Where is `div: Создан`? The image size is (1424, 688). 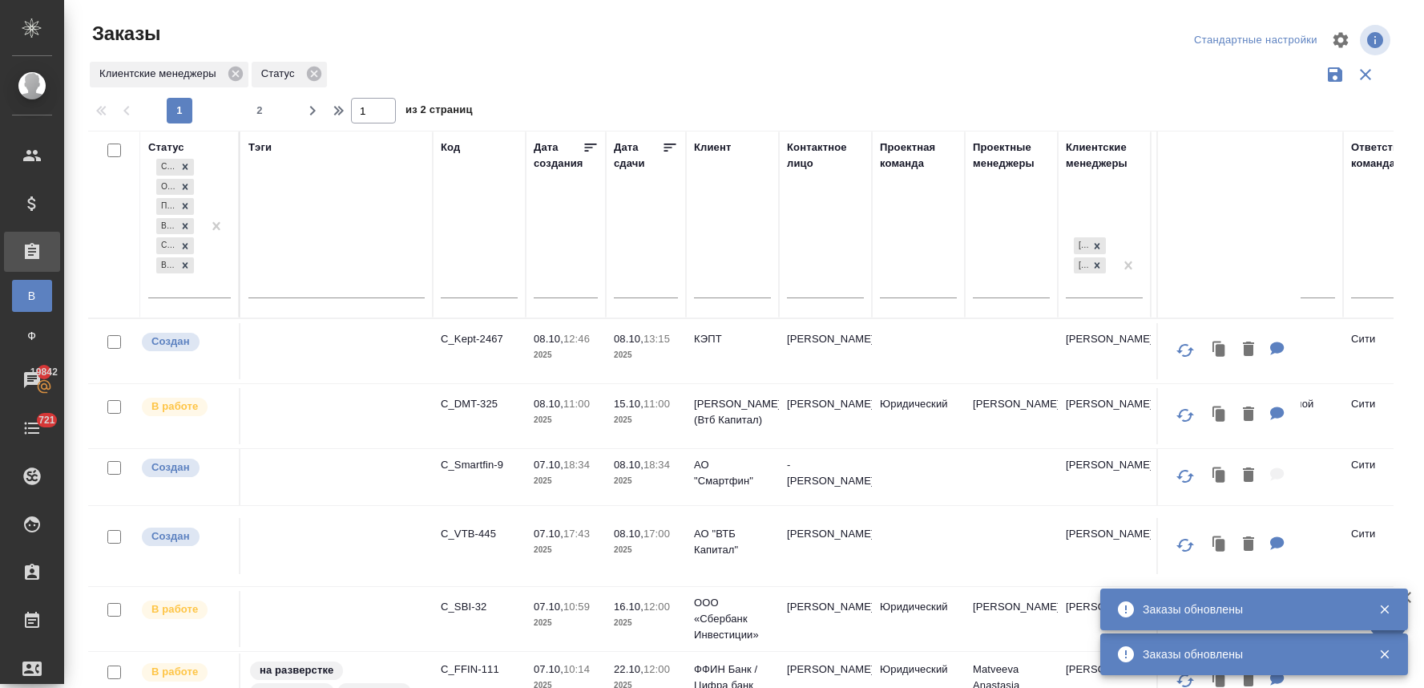
div: Создан is located at coordinates (166, 167).